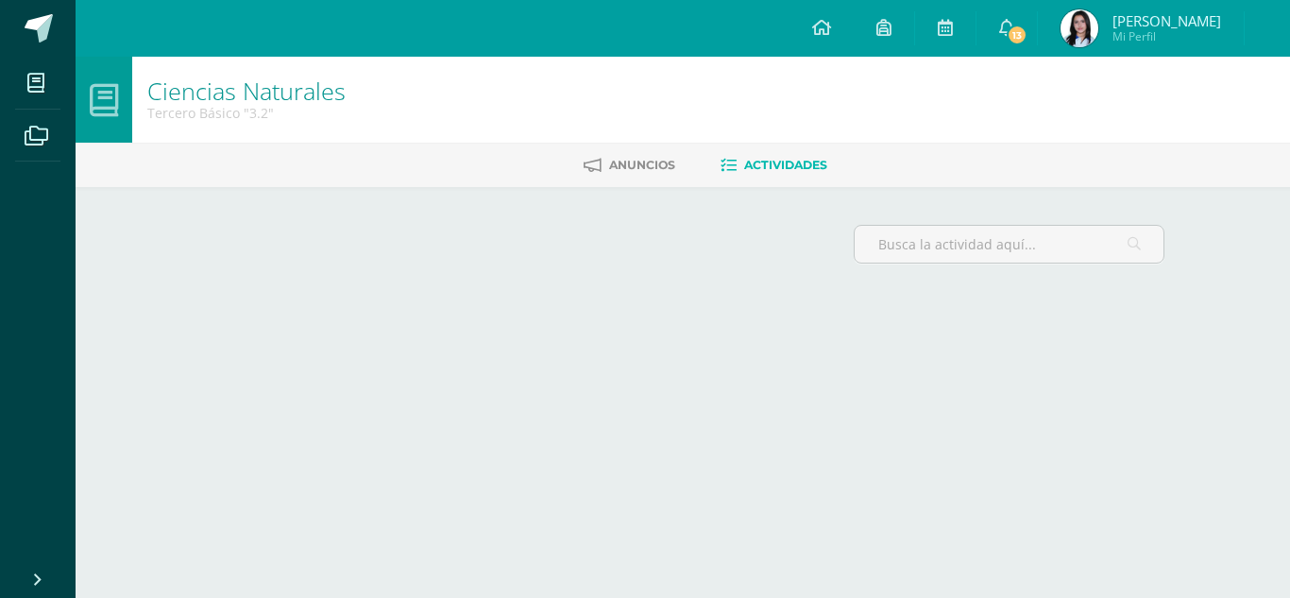 The height and width of the screenshot is (598, 1290). I want to click on div: Tercero Básico '3.2', so click(246, 112).